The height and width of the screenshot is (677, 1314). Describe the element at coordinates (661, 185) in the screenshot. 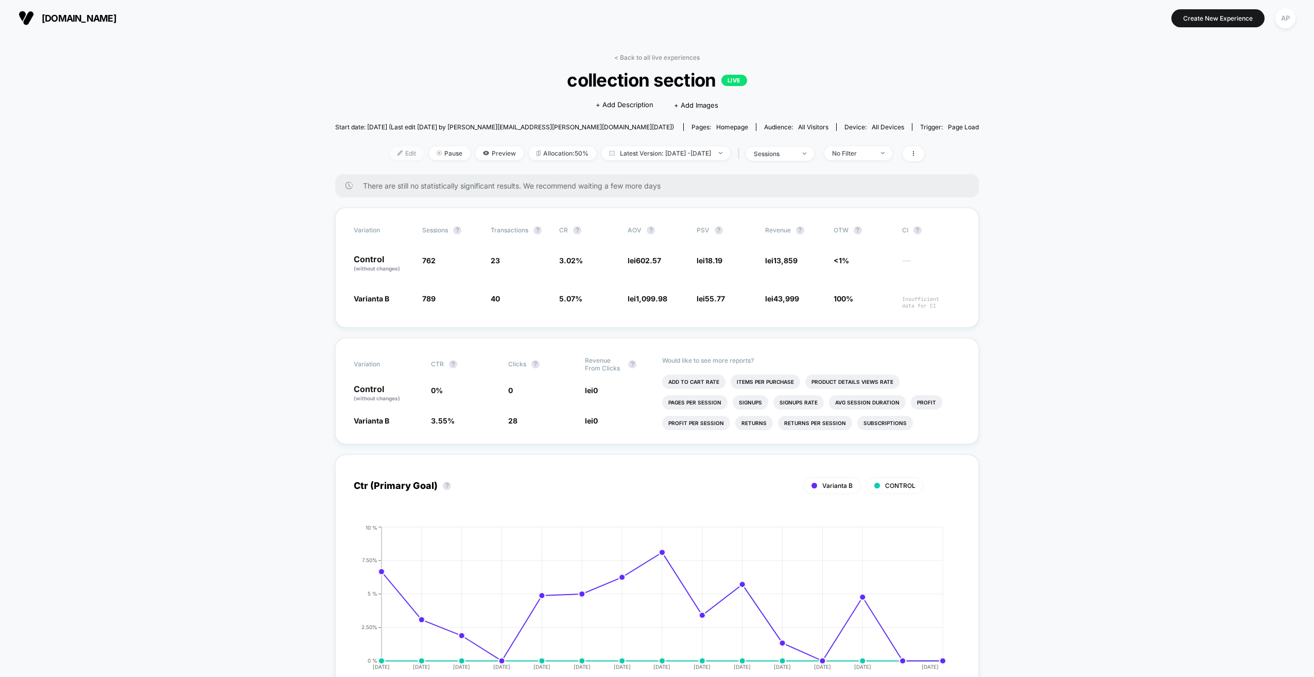

I see `span: There are still no statistically significant results. We recommend waiting a few more days` at that location.